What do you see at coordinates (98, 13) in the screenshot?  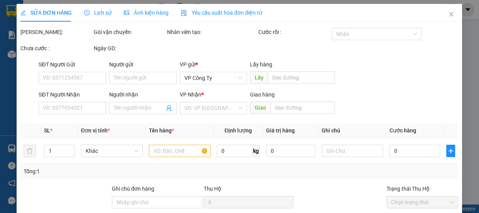 I see `span: Lịch sử` at bounding box center [98, 13].